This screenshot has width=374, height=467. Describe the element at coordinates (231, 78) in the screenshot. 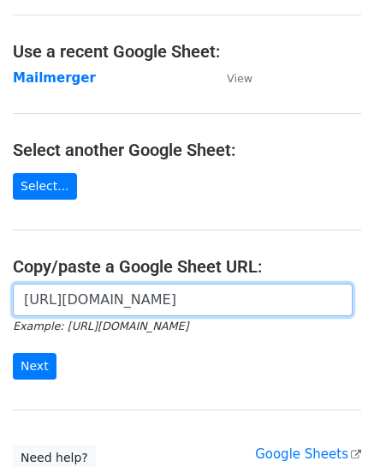

I see `a: View` at that location.